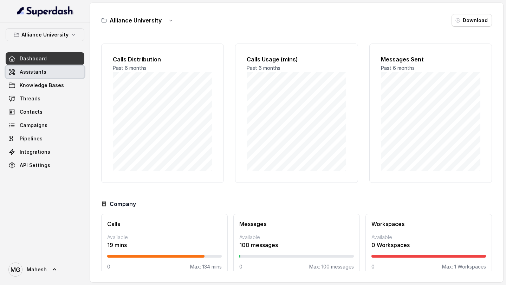 The image size is (506, 285). Describe the element at coordinates (430, 59) in the screenshot. I see `h2: Messages Sent` at that location.